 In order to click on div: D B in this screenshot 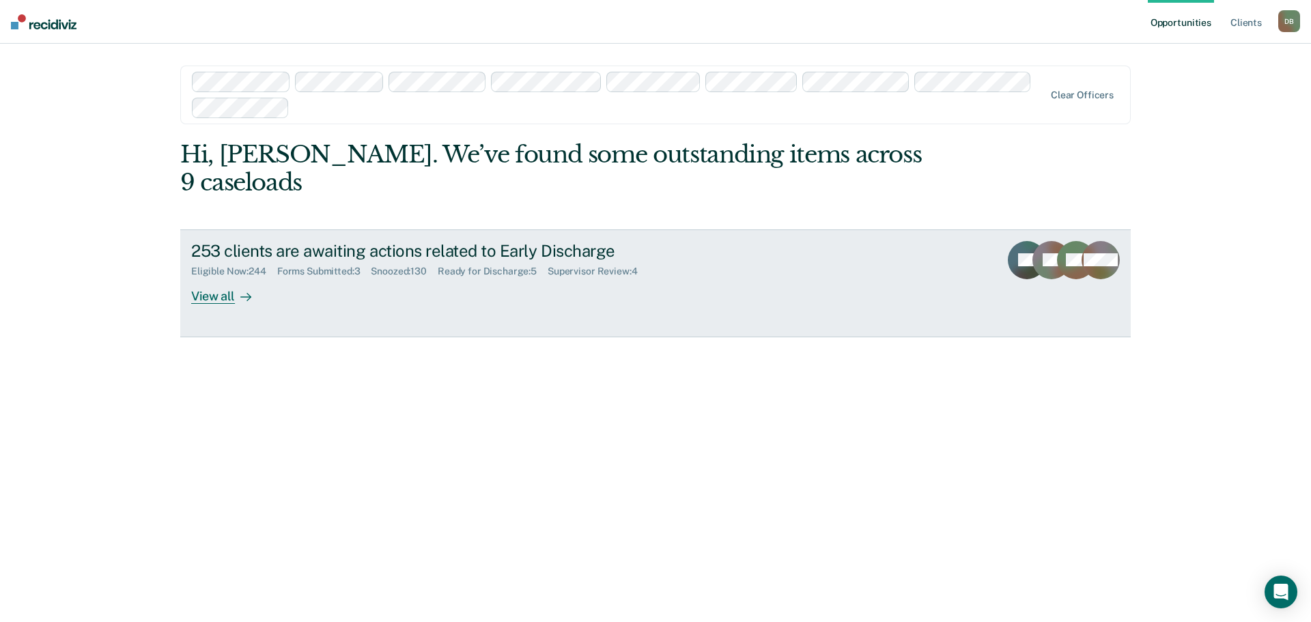, I will do `click(1289, 21)`.